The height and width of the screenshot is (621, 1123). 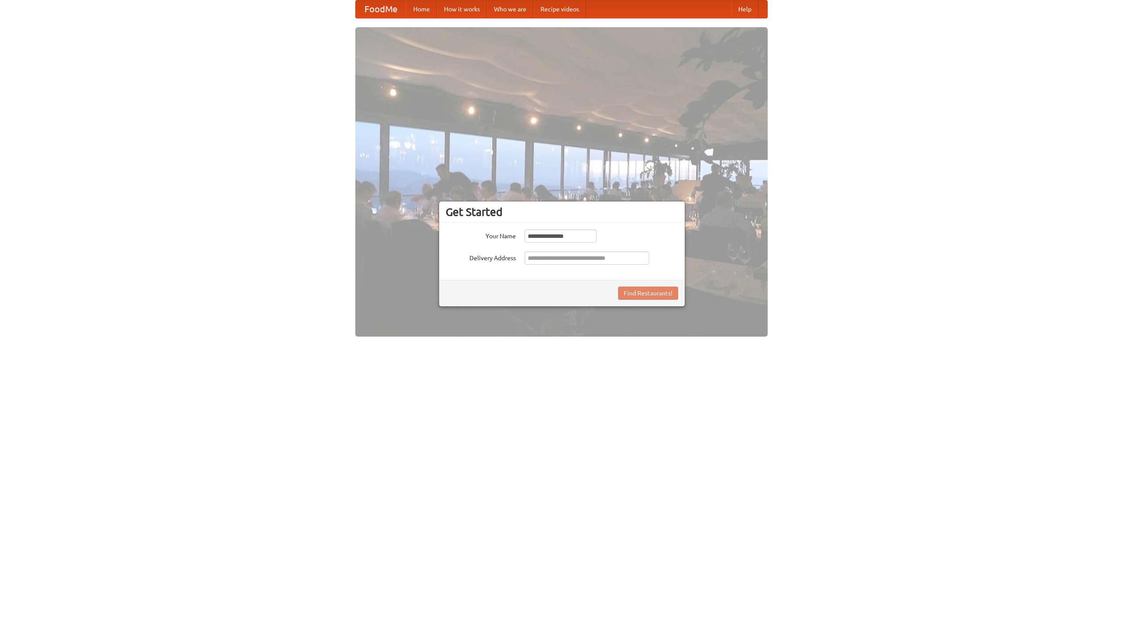 What do you see at coordinates (481, 235) in the screenshot?
I see `label: Your Name` at bounding box center [481, 235].